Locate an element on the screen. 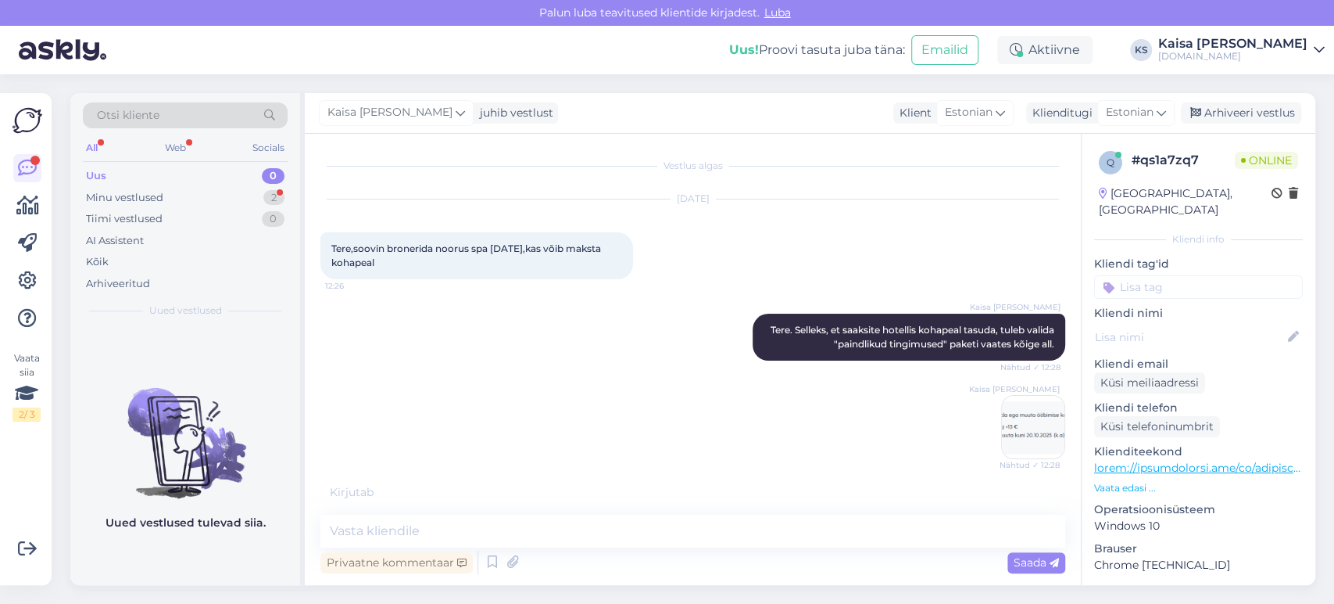 The width and height of the screenshot is (1334, 604). div: Privaatne kommentaar is located at coordinates (396, 562).